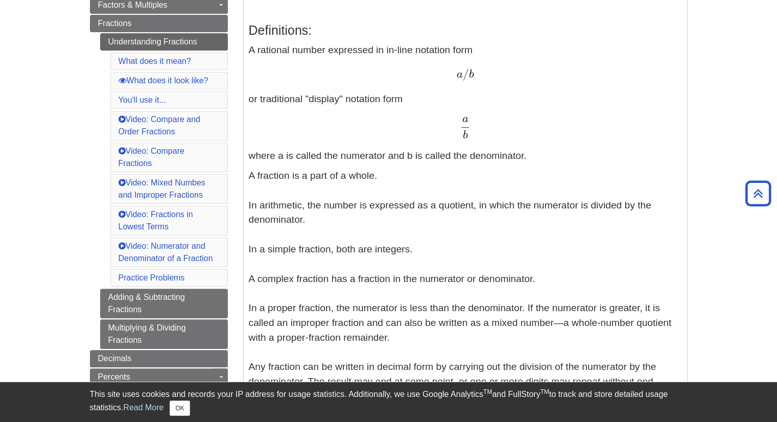 The height and width of the screenshot is (422, 777). Describe the element at coordinates (162, 188) in the screenshot. I see `a: Video: Mixed Numbes and Improper Fractions` at that location.